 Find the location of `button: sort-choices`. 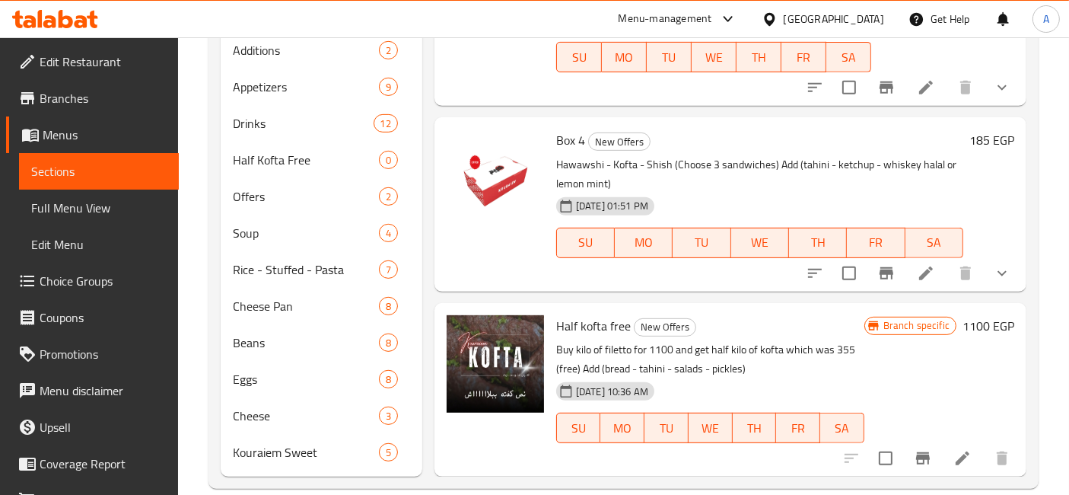

button: sort-choices is located at coordinates (815, 273).